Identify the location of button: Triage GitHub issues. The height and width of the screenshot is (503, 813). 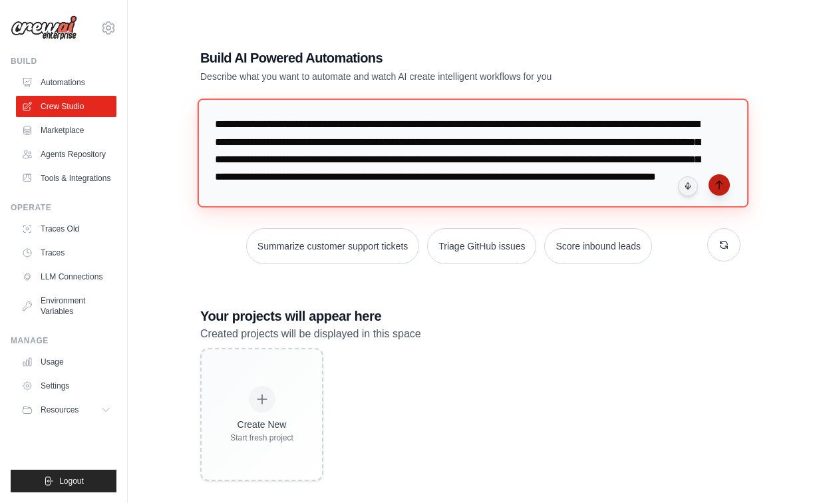
(482, 246).